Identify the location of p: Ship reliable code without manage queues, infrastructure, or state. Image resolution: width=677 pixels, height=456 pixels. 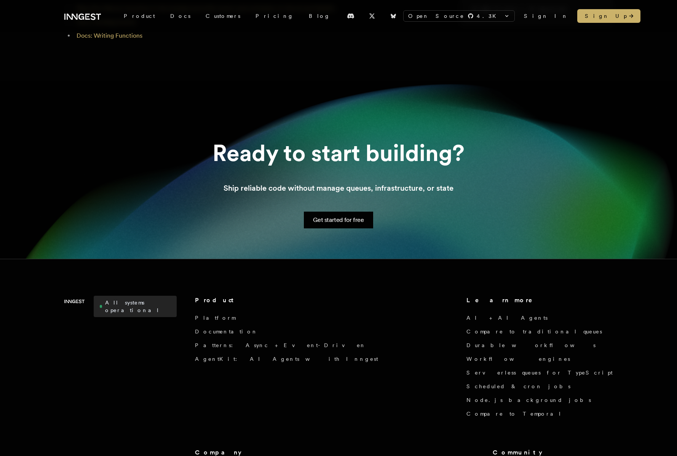
(338, 188).